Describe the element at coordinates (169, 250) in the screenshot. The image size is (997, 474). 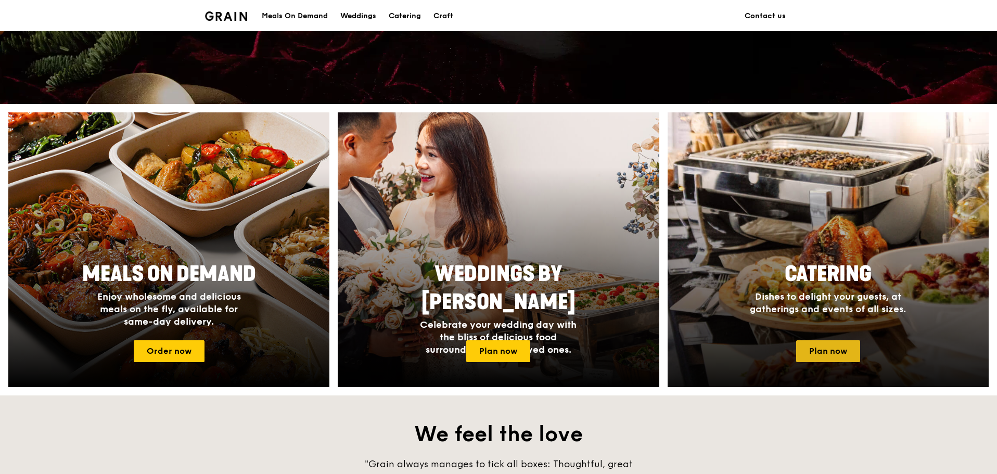
I see `a: Meals On DemandEnjoy wholesome and delicious meals on the fly, available for same-day delivery.Or...` at that location.